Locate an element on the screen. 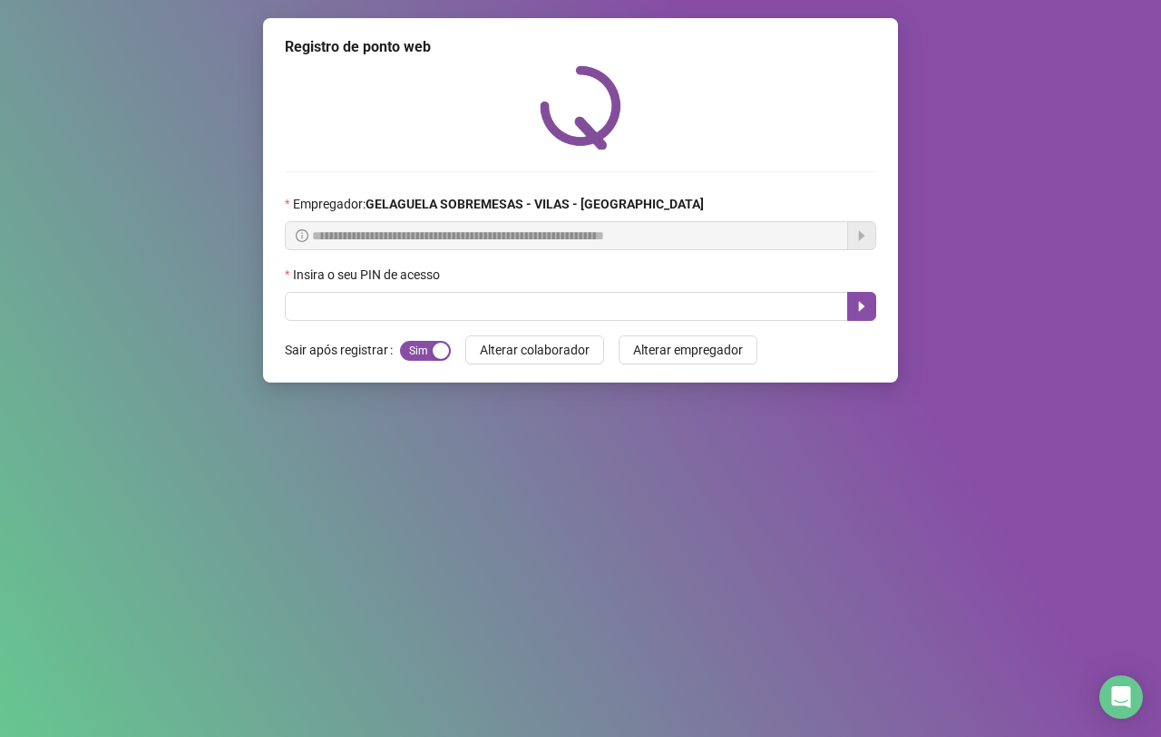 The image size is (1161, 737). div: Open Intercom Messenger is located at coordinates (1121, 697).